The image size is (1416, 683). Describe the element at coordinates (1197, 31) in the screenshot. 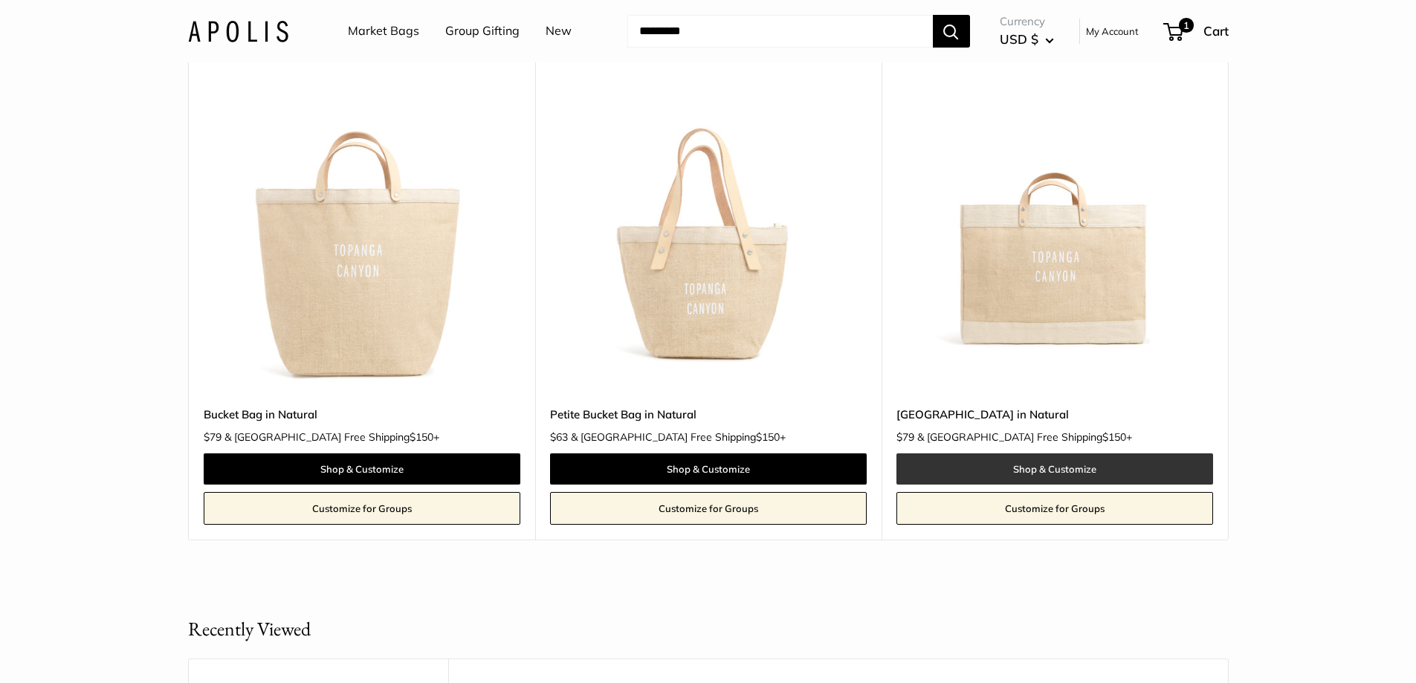

I see `a: 1 Cart` at that location.